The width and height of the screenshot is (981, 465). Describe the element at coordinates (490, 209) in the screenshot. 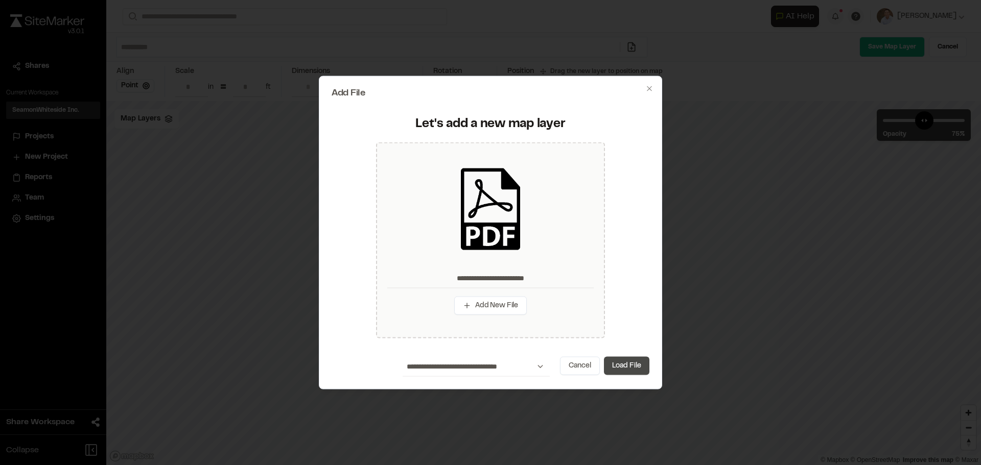

I see `img: pdf_black_icon.png` at that location.